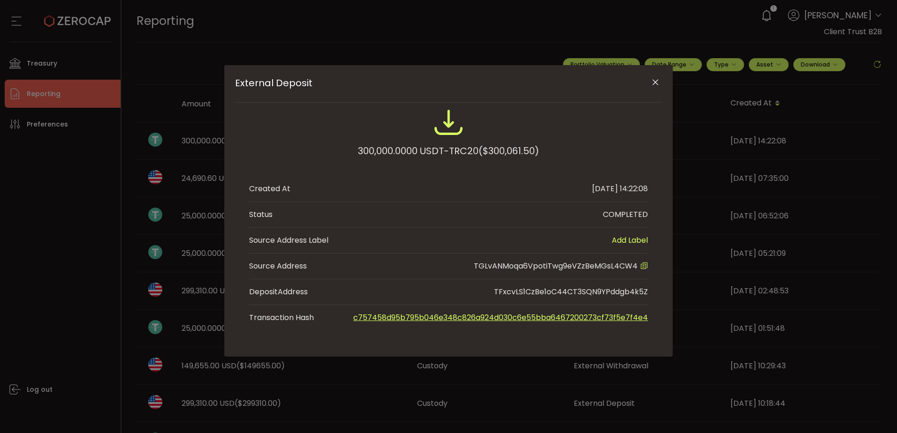 This screenshot has width=897, height=433. I want to click on div: 300,000.0000 USDT-TRC20, so click(448, 151).